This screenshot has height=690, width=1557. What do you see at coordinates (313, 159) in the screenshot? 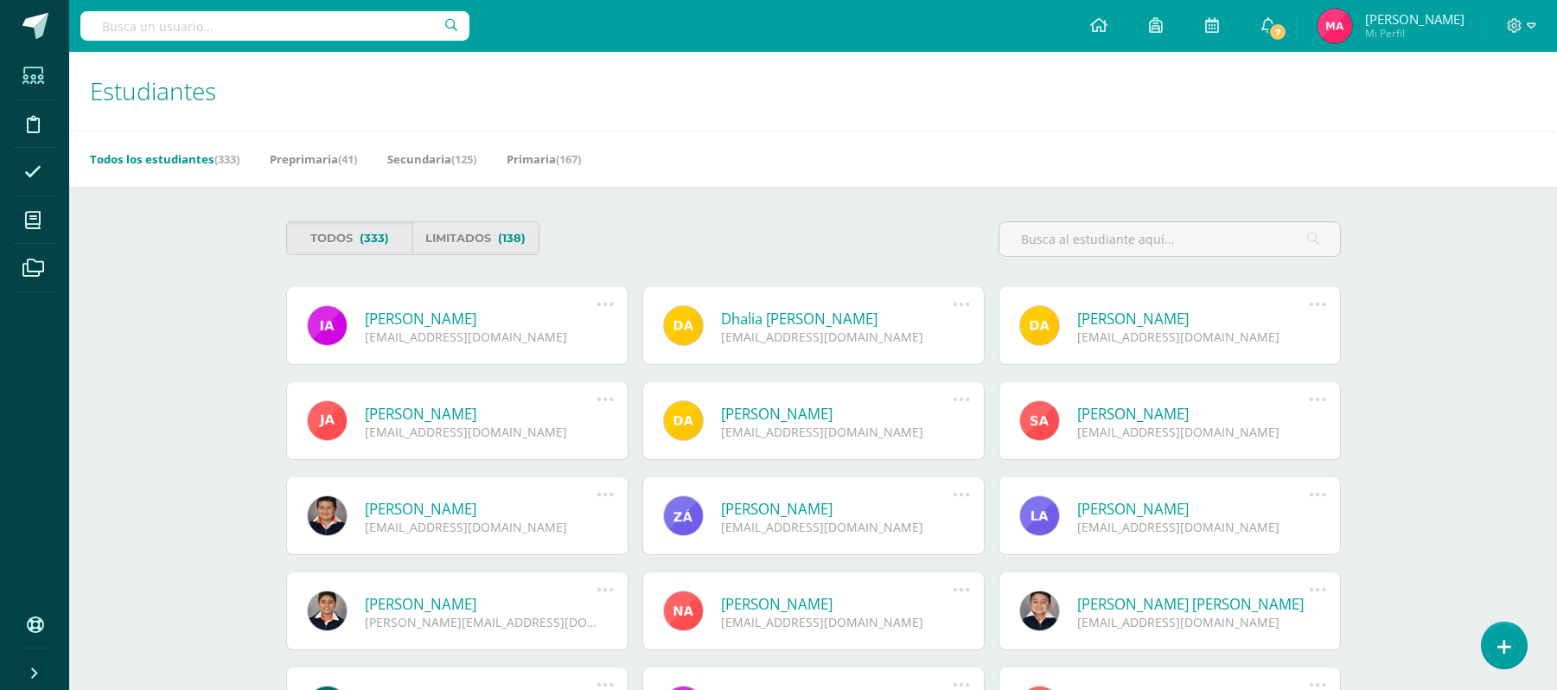
I see `a: Preprimaria(41)` at bounding box center [313, 159].